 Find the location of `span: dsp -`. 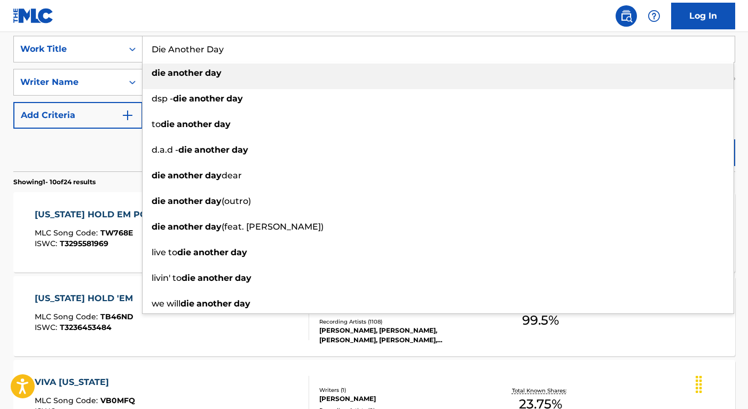

span: dsp - is located at coordinates (162, 98).